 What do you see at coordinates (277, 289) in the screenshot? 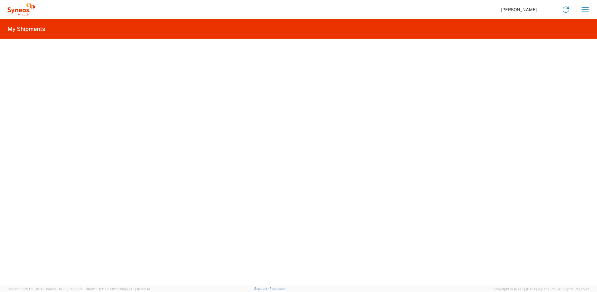
I see `a: Feedback` at bounding box center [277, 289].